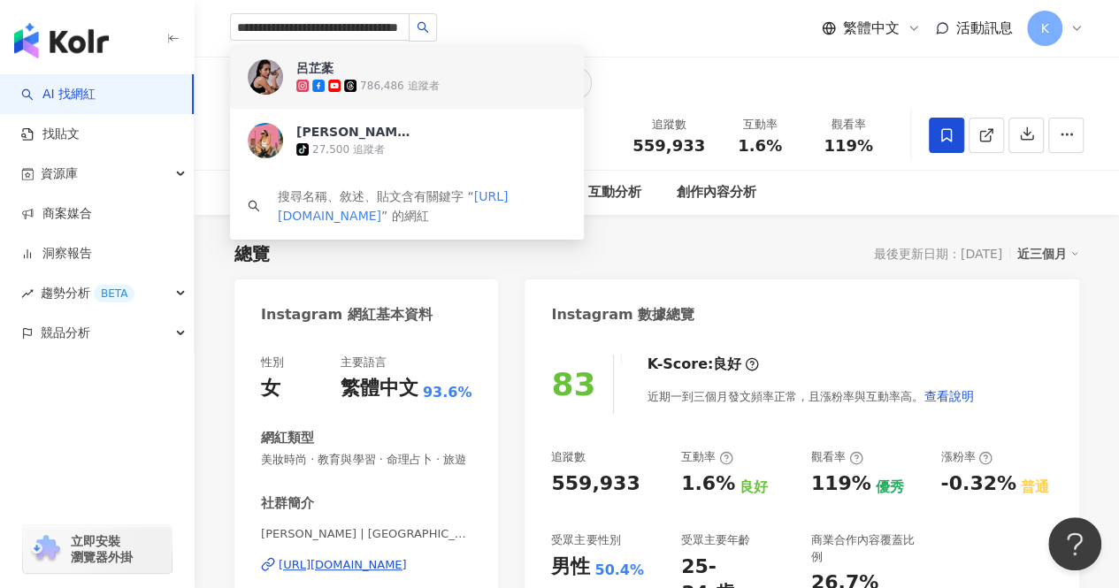  I want to click on span: rise, so click(27, 294).